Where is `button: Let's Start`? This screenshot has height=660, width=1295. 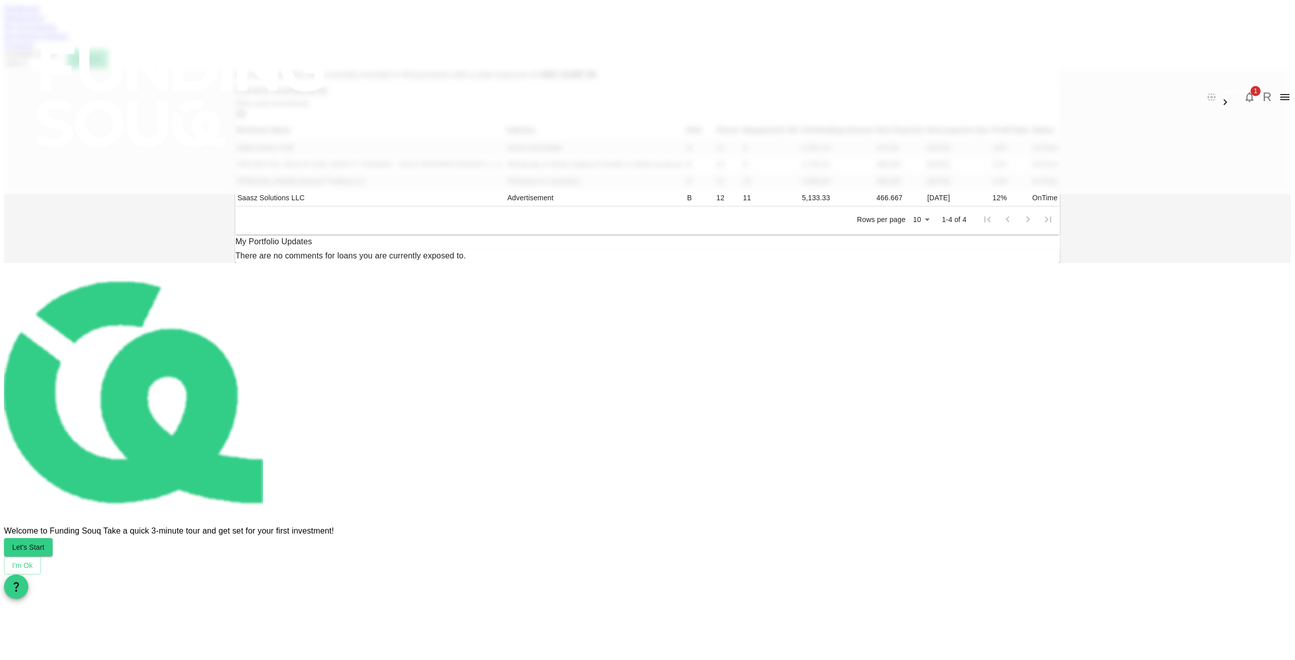 button: Let's Start is located at coordinates (28, 547).